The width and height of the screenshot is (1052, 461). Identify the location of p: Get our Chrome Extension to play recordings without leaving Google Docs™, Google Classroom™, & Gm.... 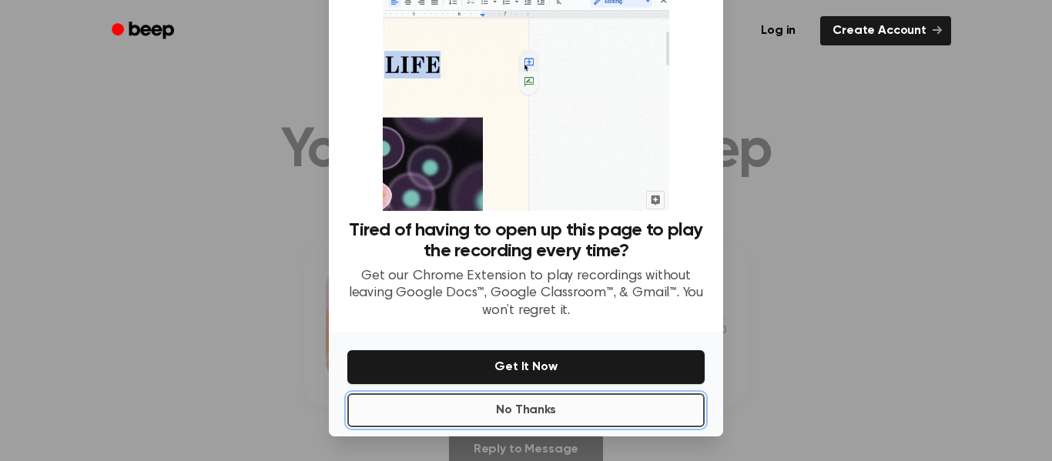
(526, 294).